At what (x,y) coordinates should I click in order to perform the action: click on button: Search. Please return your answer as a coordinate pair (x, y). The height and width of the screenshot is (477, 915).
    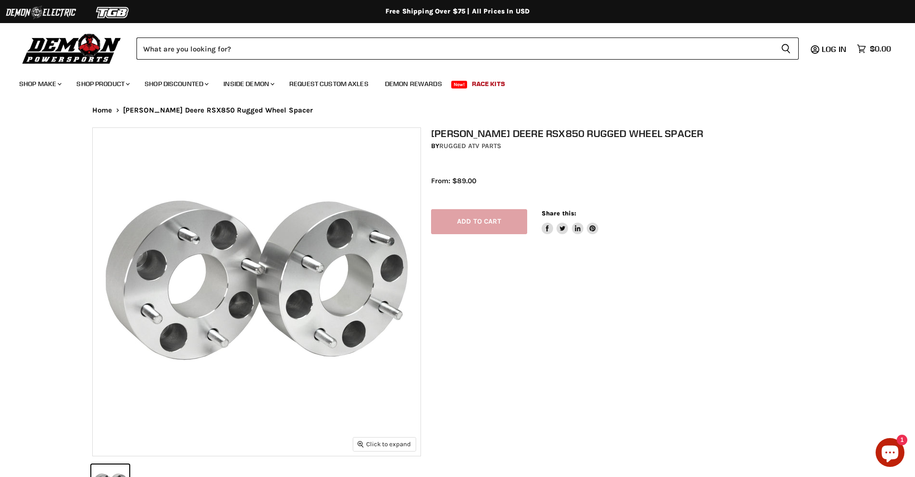
    Looking at the image, I should click on (786, 49).